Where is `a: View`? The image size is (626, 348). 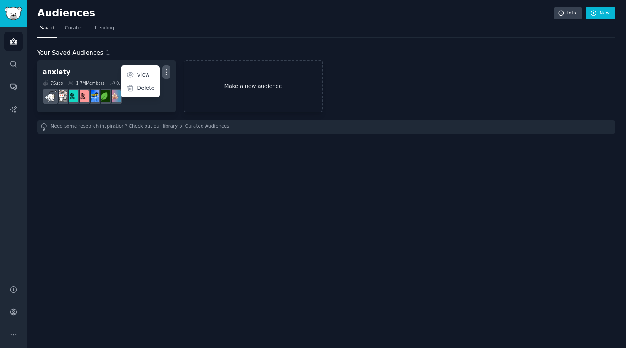 a: View is located at coordinates (140, 75).